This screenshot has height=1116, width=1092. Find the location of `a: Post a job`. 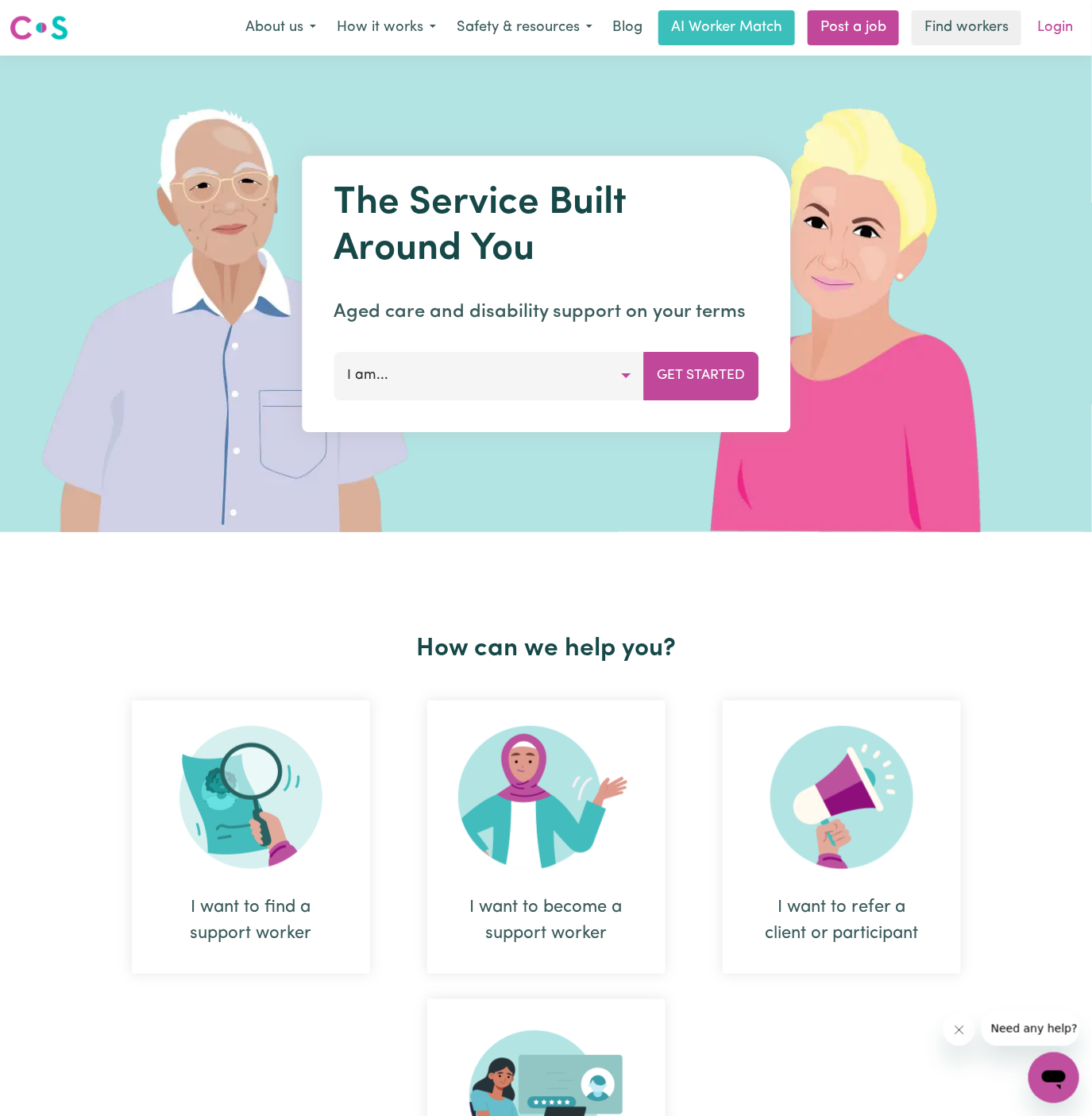

a: Post a job is located at coordinates (853, 27).